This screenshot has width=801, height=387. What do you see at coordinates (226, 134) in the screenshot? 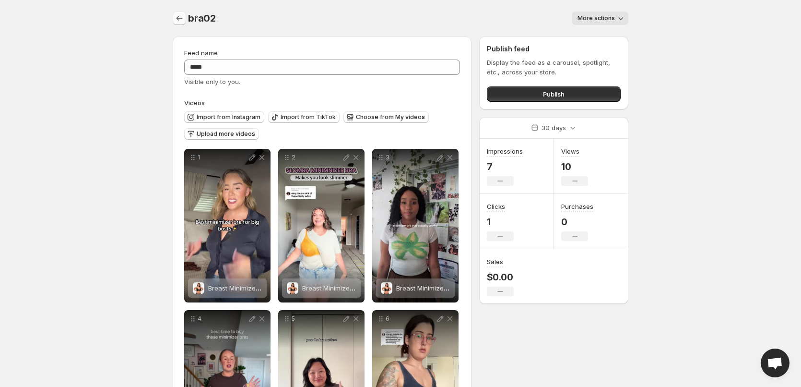
I see `span: Upload more videos` at bounding box center [226, 134].